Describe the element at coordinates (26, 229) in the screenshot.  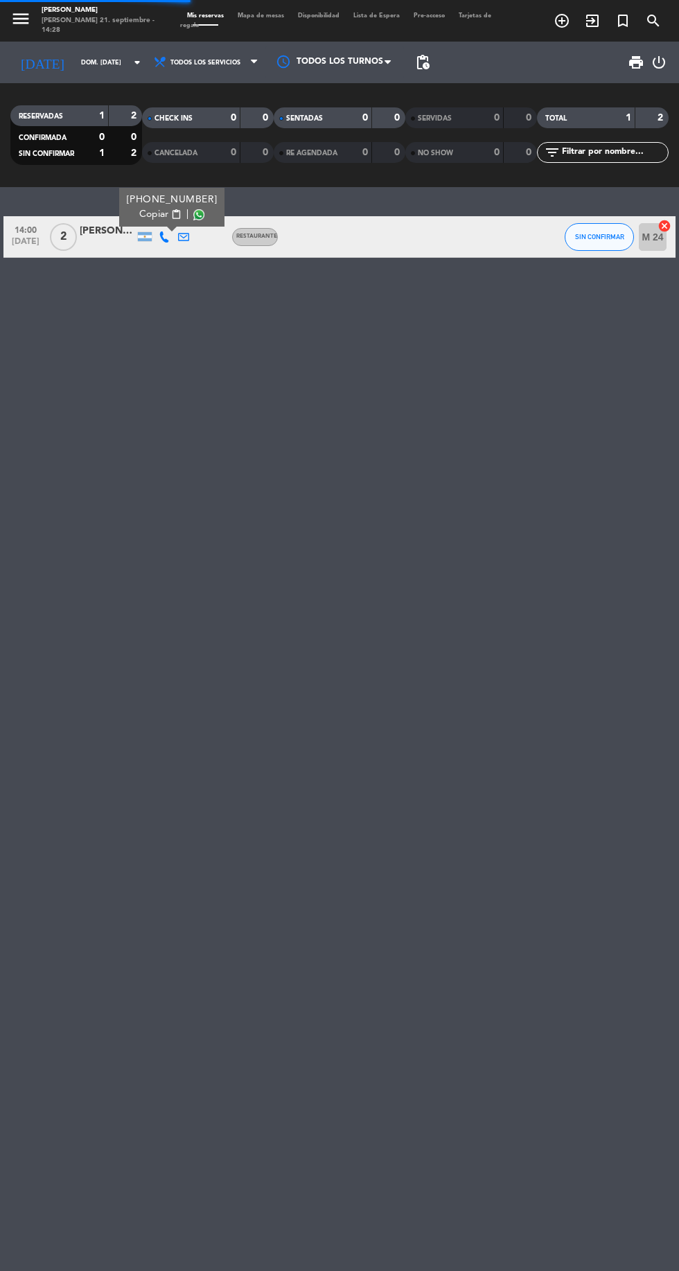
I see `span: 14:00` at that location.